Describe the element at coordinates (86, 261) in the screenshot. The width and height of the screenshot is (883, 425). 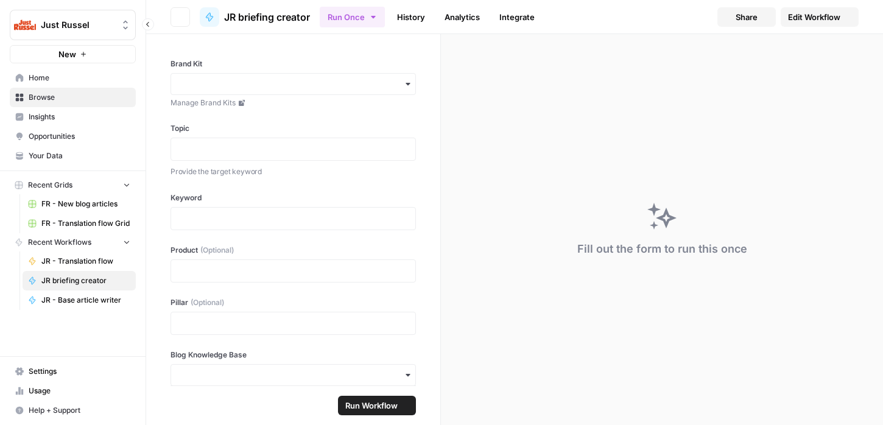
I see `span: JR - Translation flow` at that location.